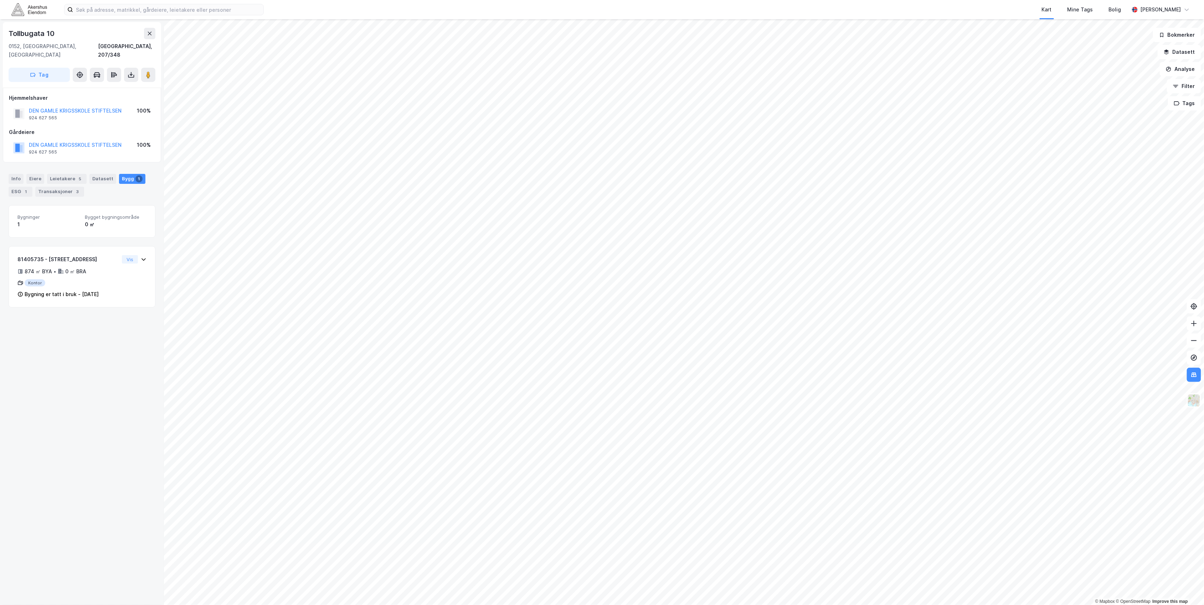 This screenshot has width=1204, height=605. Describe the element at coordinates (1081, 10) in the screenshot. I see `div: Mine Tags` at that location.